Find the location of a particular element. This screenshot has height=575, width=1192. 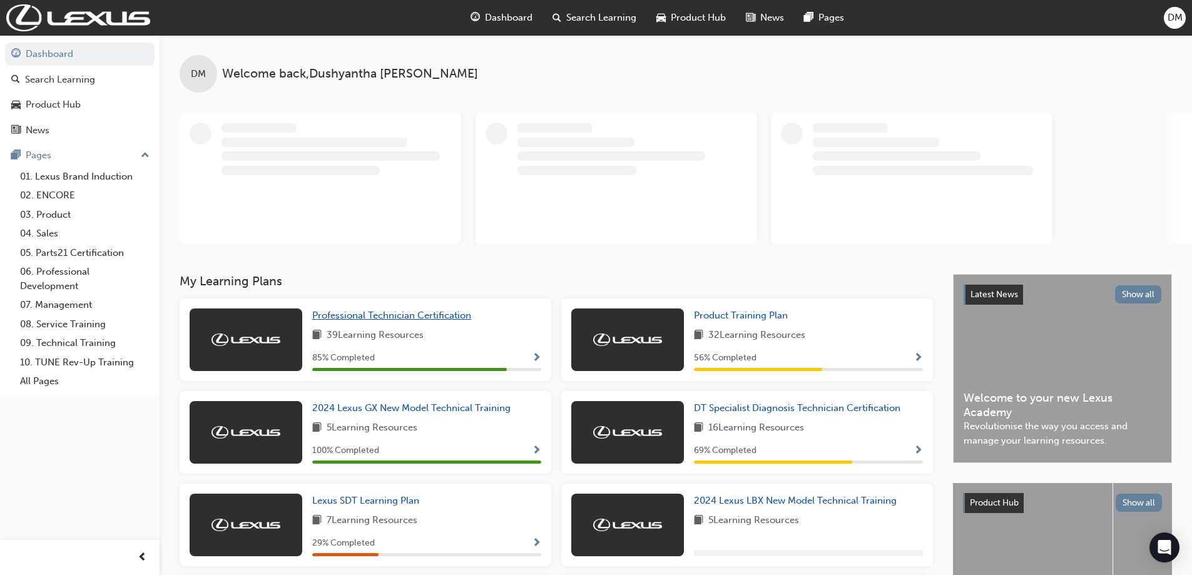

span: 56 % Completed is located at coordinates (725, 358).